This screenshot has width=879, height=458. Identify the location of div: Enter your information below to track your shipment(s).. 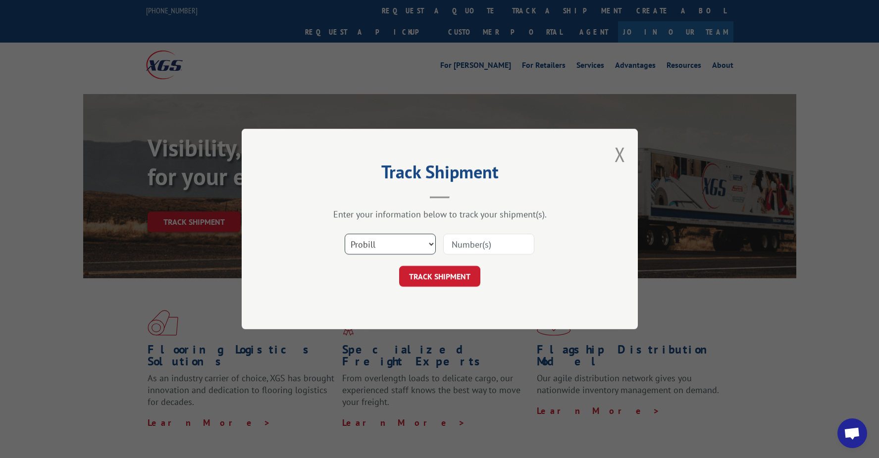
(440, 214).